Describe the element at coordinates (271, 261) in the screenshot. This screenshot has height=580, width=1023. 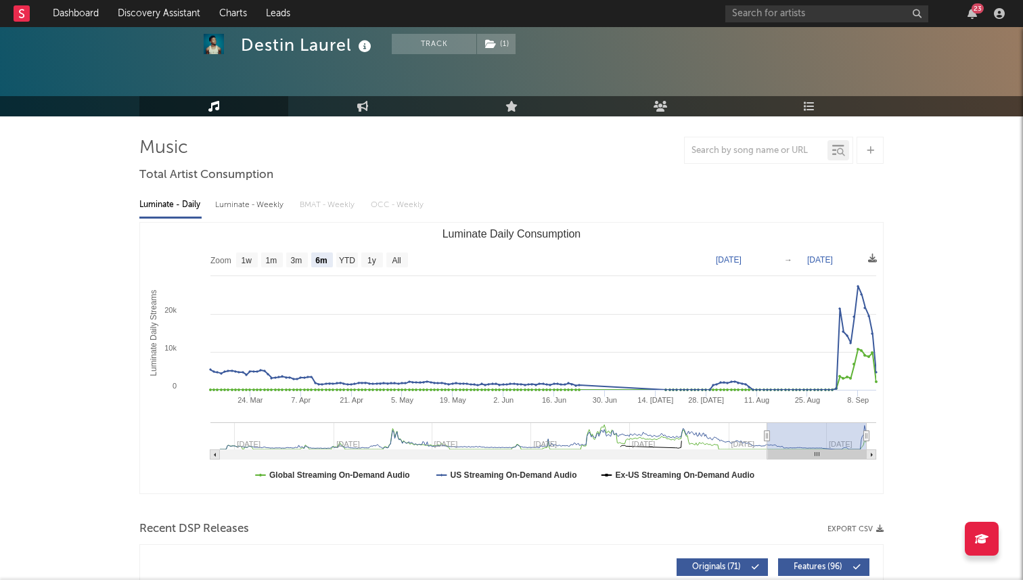
I see `text: 1m` at that location.